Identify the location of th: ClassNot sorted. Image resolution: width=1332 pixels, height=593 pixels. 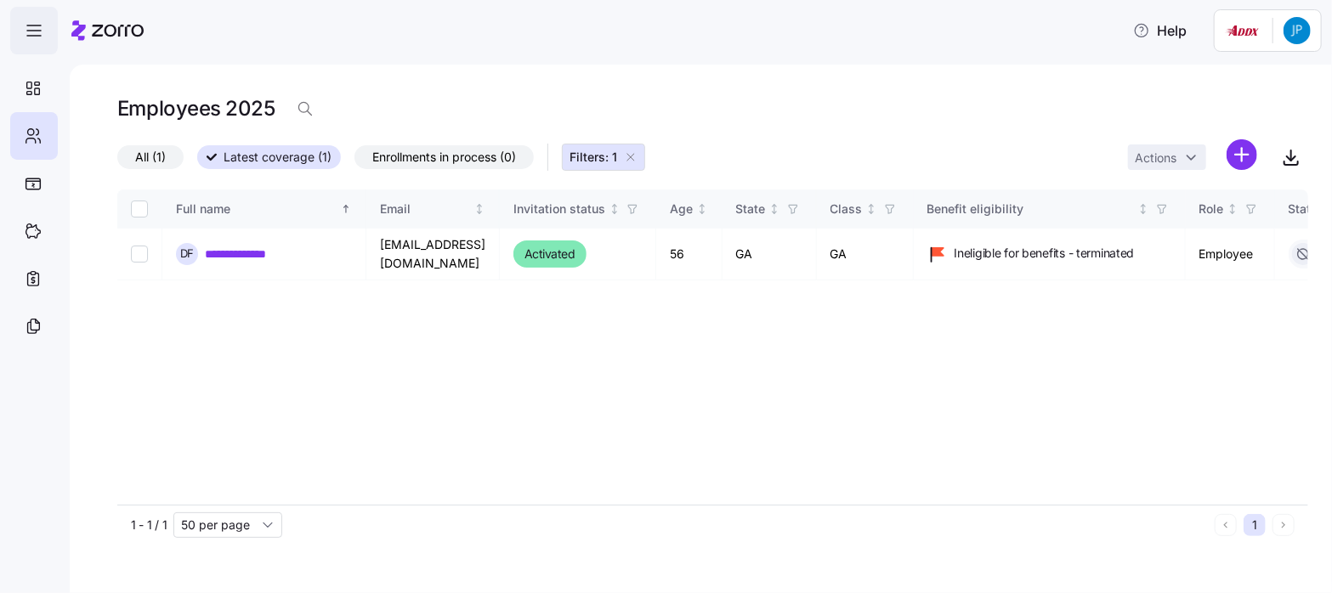
(866, 209).